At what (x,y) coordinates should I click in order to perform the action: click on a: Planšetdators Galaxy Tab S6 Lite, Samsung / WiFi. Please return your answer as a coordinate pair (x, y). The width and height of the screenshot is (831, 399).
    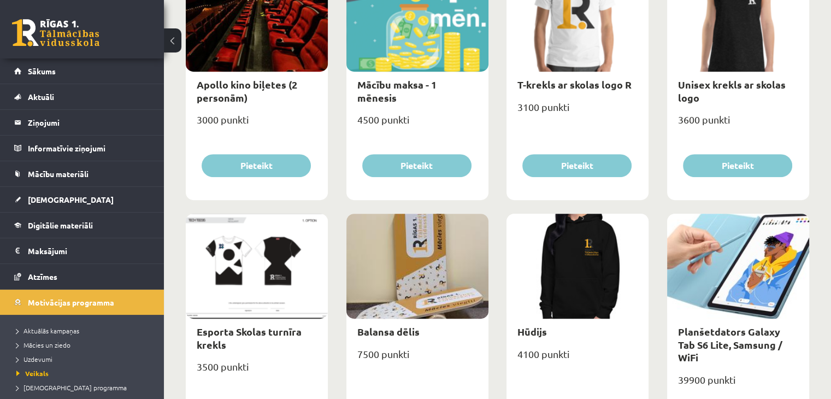
    Looking at the image, I should click on (730, 344).